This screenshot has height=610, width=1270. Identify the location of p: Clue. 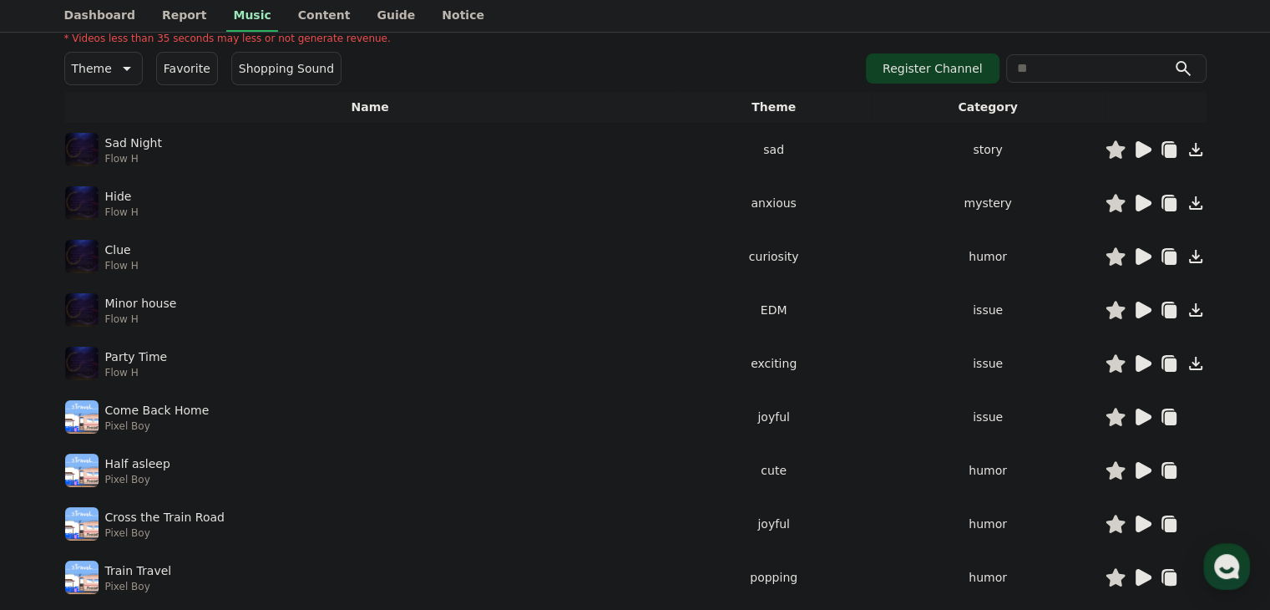
(118, 250).